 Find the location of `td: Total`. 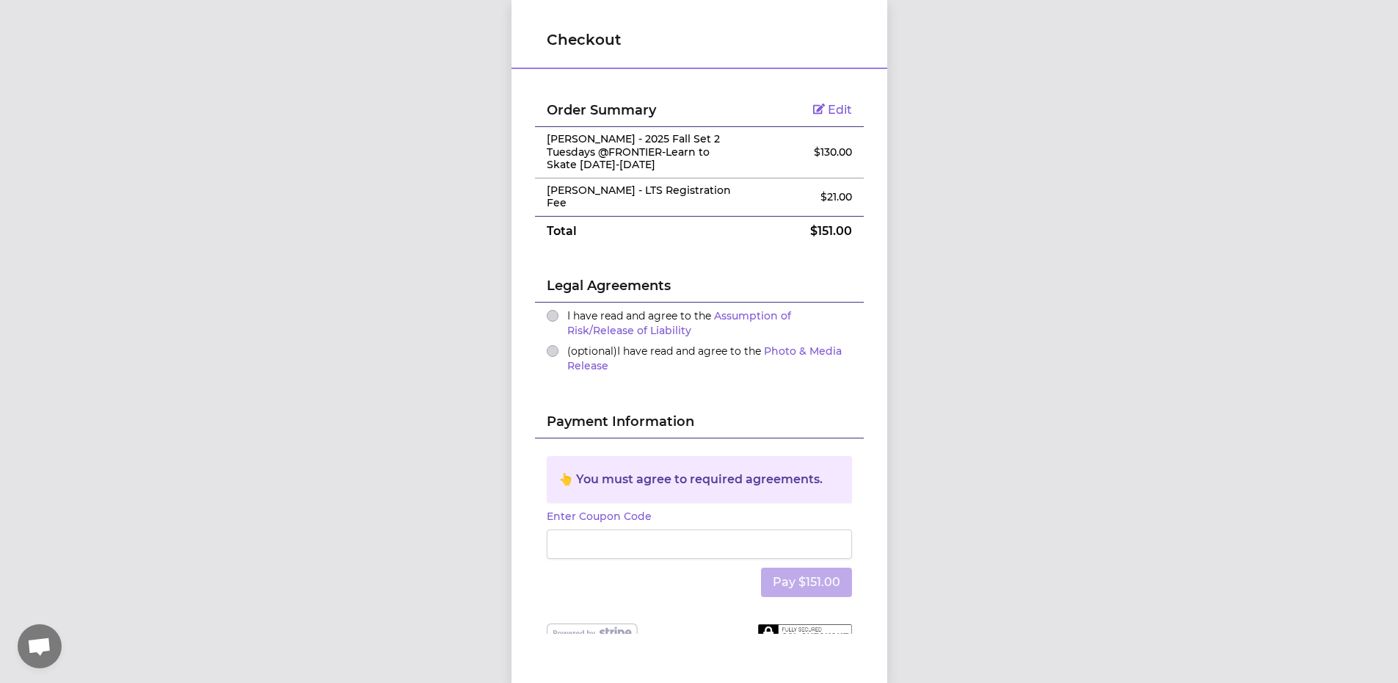

td: Total is located at coordinates (644, 230).